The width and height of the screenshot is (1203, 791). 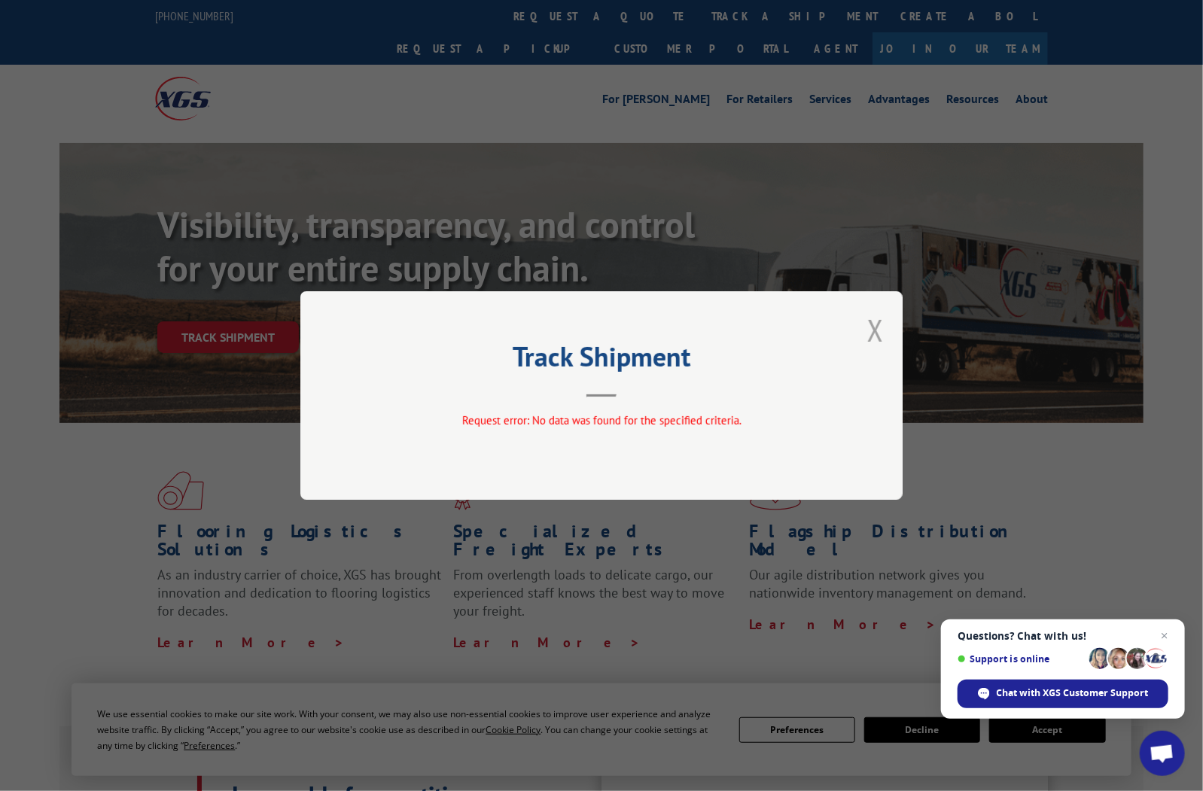 I want to click on span: Request error: No data was found for the specified criteria., so click(x=601, y=420).